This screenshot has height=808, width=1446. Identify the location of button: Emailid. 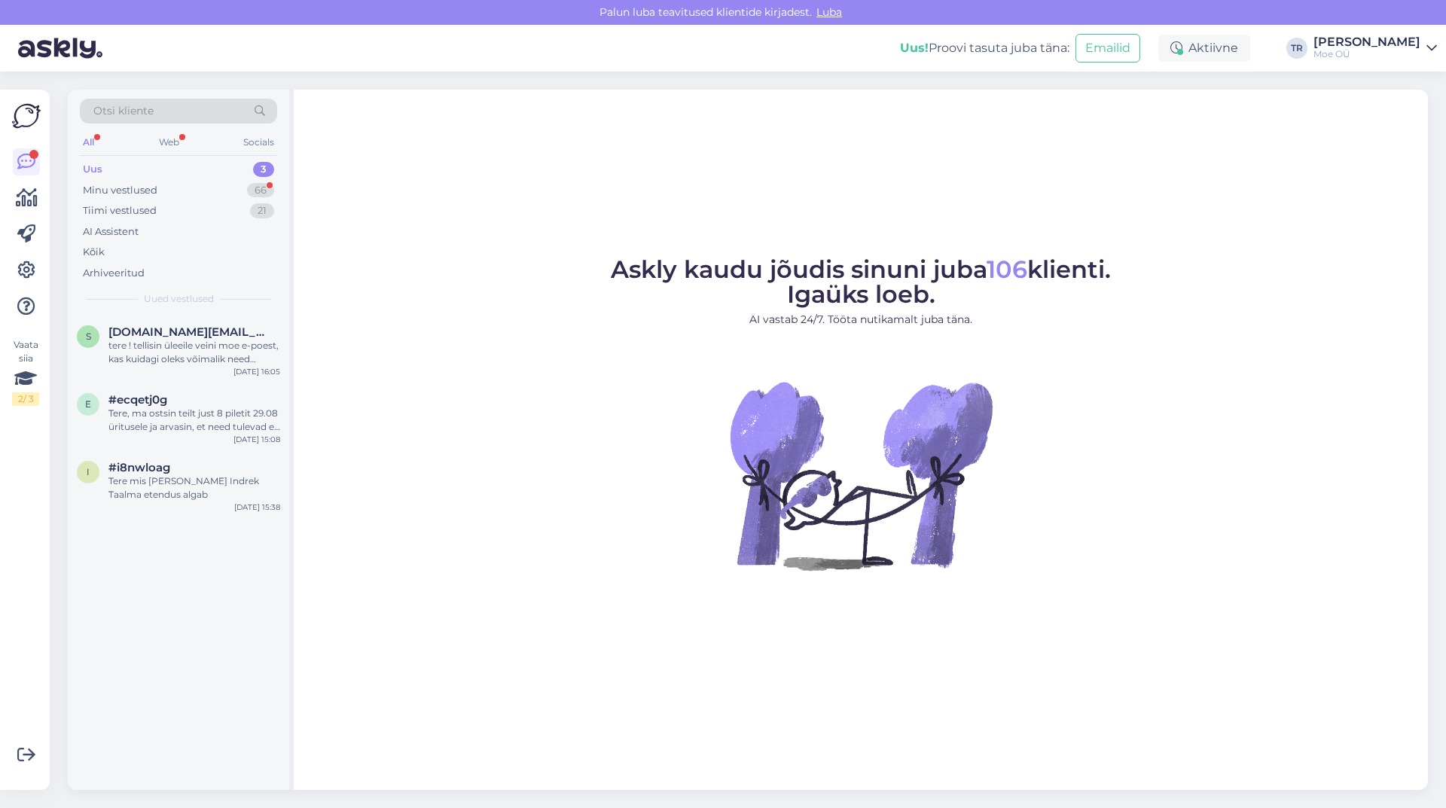
(1108, 48).